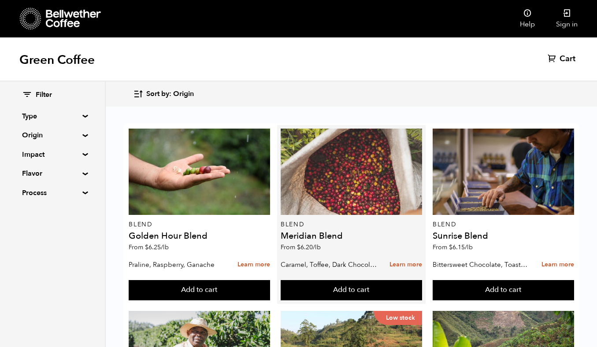 The width and height of the screenshot is (597, 347). Describe the element at coordinates (52, 116) in the screenshot. I see `summary: Type` at that location.